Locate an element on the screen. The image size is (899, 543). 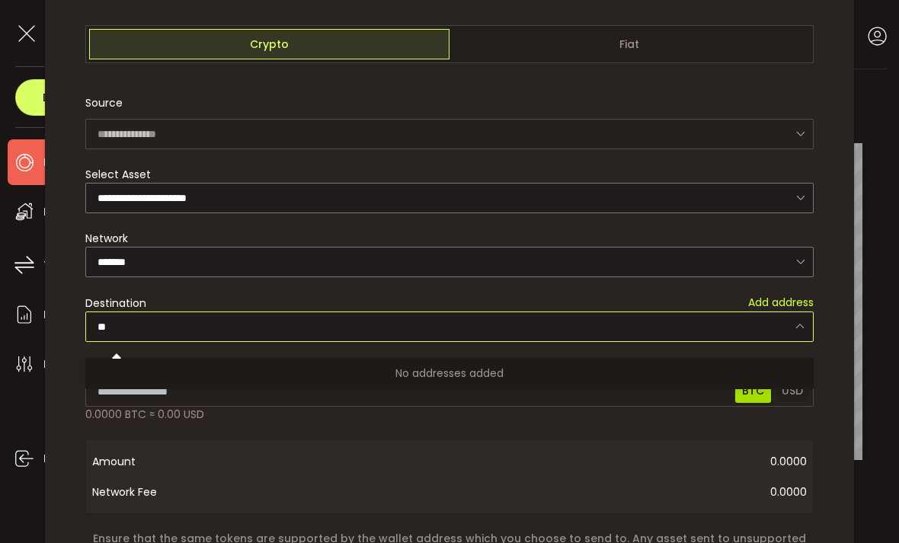
p: No addresses added is located at coordinates (450, 373).